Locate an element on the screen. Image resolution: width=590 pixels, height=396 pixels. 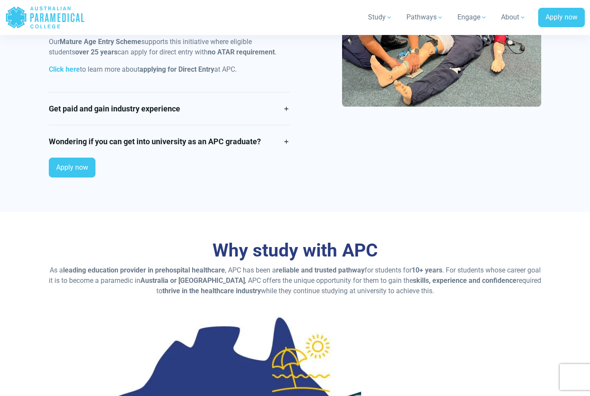
a: Engage is located at coordinates (472, 17).